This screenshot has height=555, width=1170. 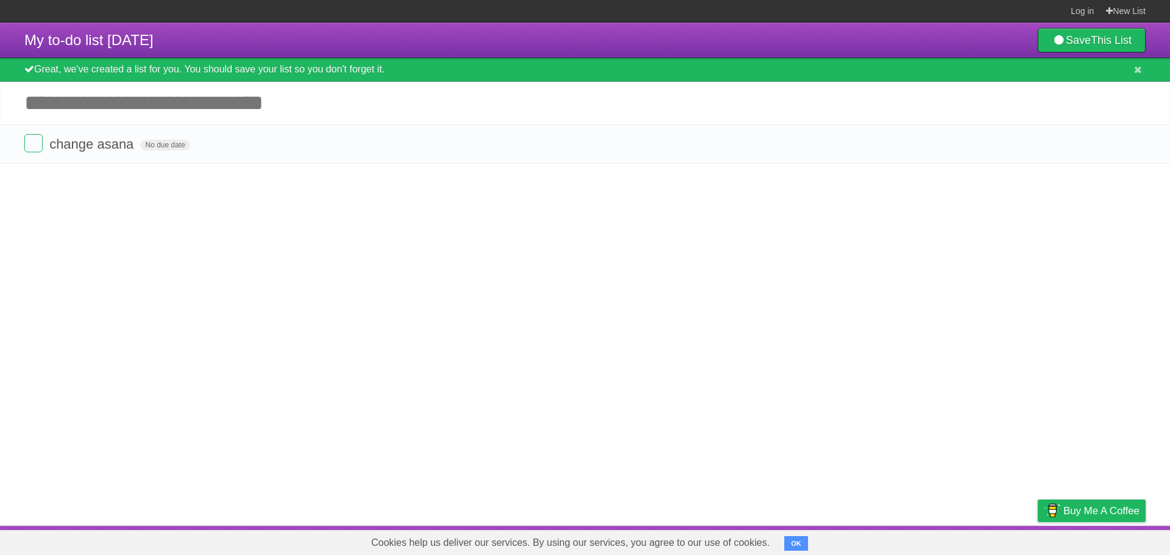 What do you see at coordinates (889, 541) in the screenshot?
I see `a: About` at bounding box center [889, 541].